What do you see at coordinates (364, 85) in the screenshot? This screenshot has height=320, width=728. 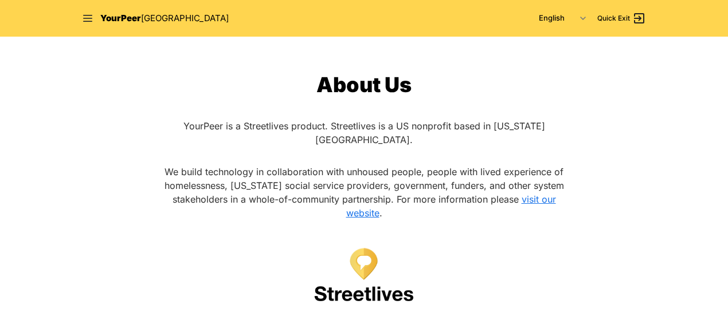 I see `span: About Us` at bounding box center [364, 85].